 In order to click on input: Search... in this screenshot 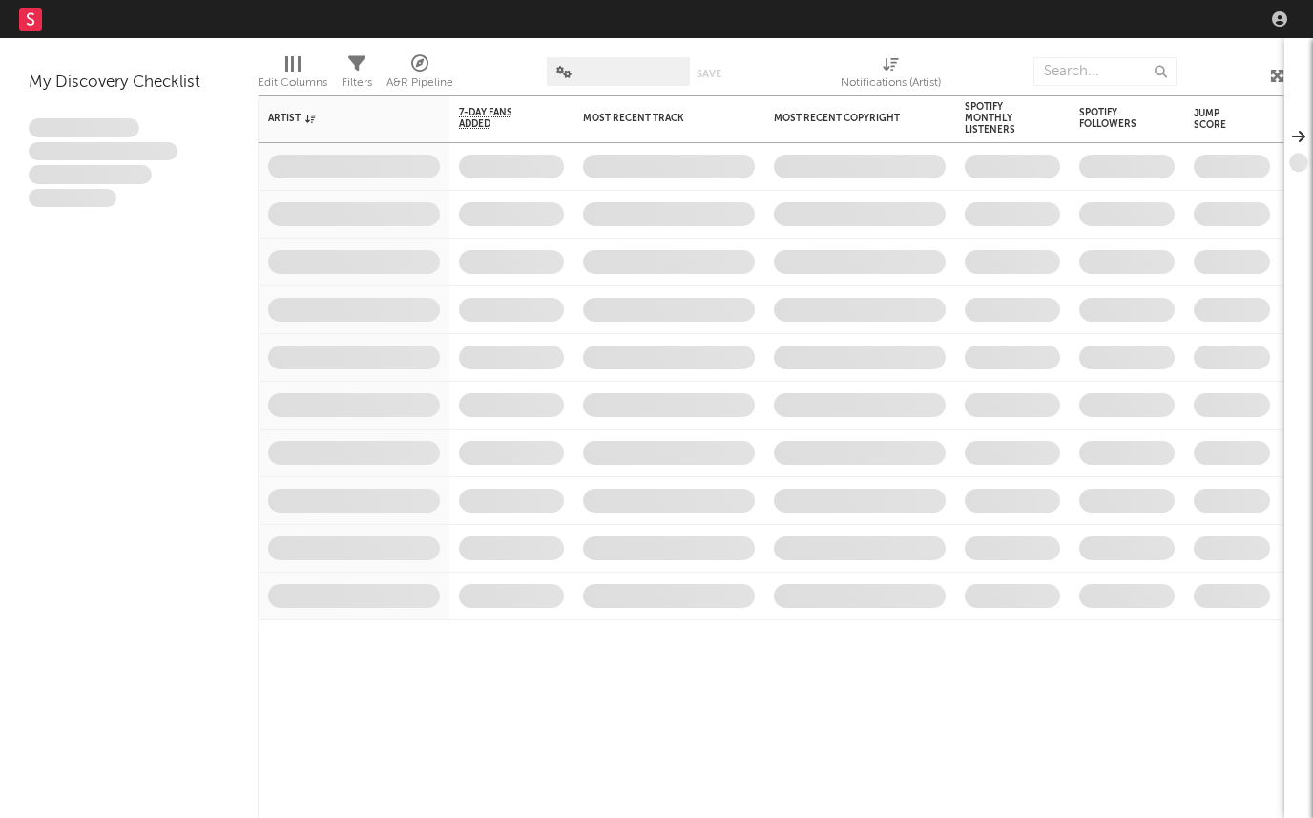, I will do `click(1105, 72)`.